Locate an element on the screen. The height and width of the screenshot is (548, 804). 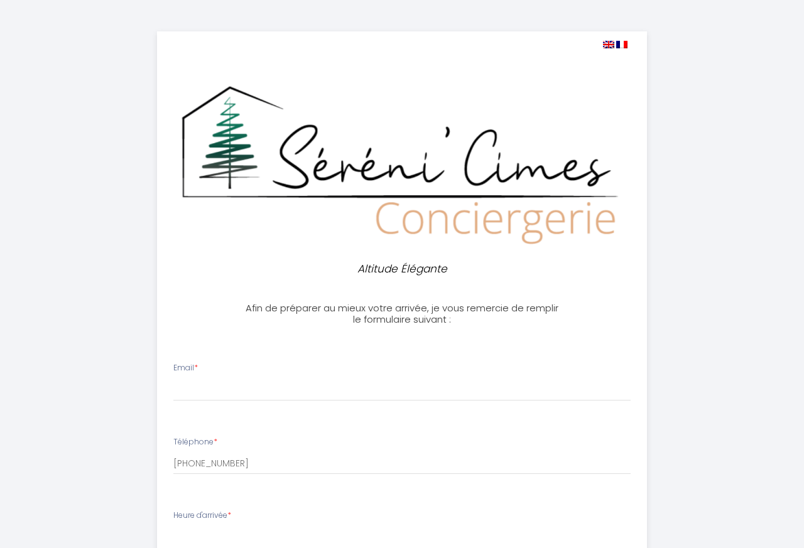
img: en.png is located at coordinates (609, 45).